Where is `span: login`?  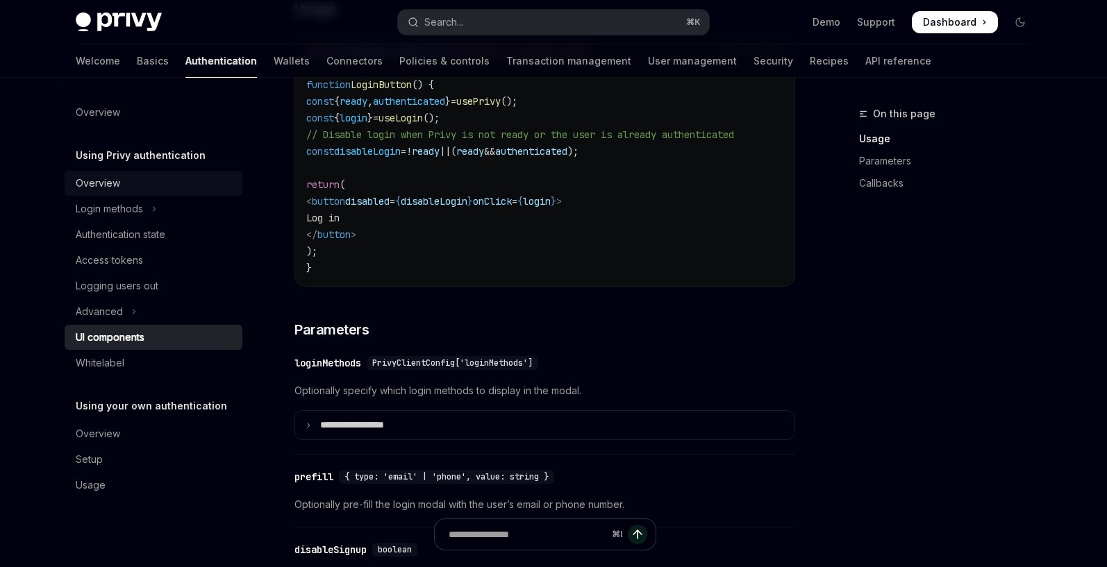 span: login is located at coordinates (353, 118).